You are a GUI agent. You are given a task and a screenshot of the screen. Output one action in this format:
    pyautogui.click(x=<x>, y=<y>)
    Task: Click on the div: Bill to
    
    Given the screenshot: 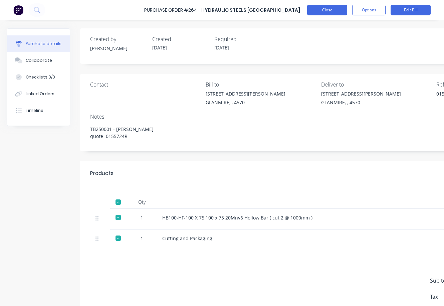 What is the action you would take?
    pyautogui.click(x=261, y=84)
    